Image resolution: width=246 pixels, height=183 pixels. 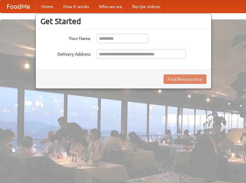 What do you see at coordinates (146, 7) in the screenshot?
I see `a: Recipe videos` at bounding box center [146, 7].